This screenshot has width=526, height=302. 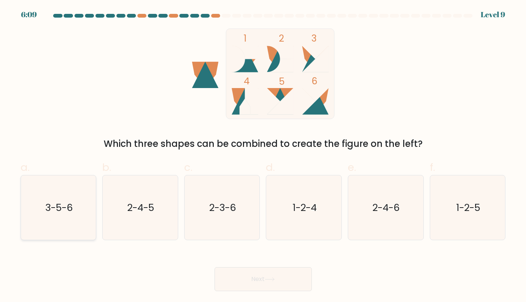 I want to click on text: 1-2-5, so click(x=468, y=207).